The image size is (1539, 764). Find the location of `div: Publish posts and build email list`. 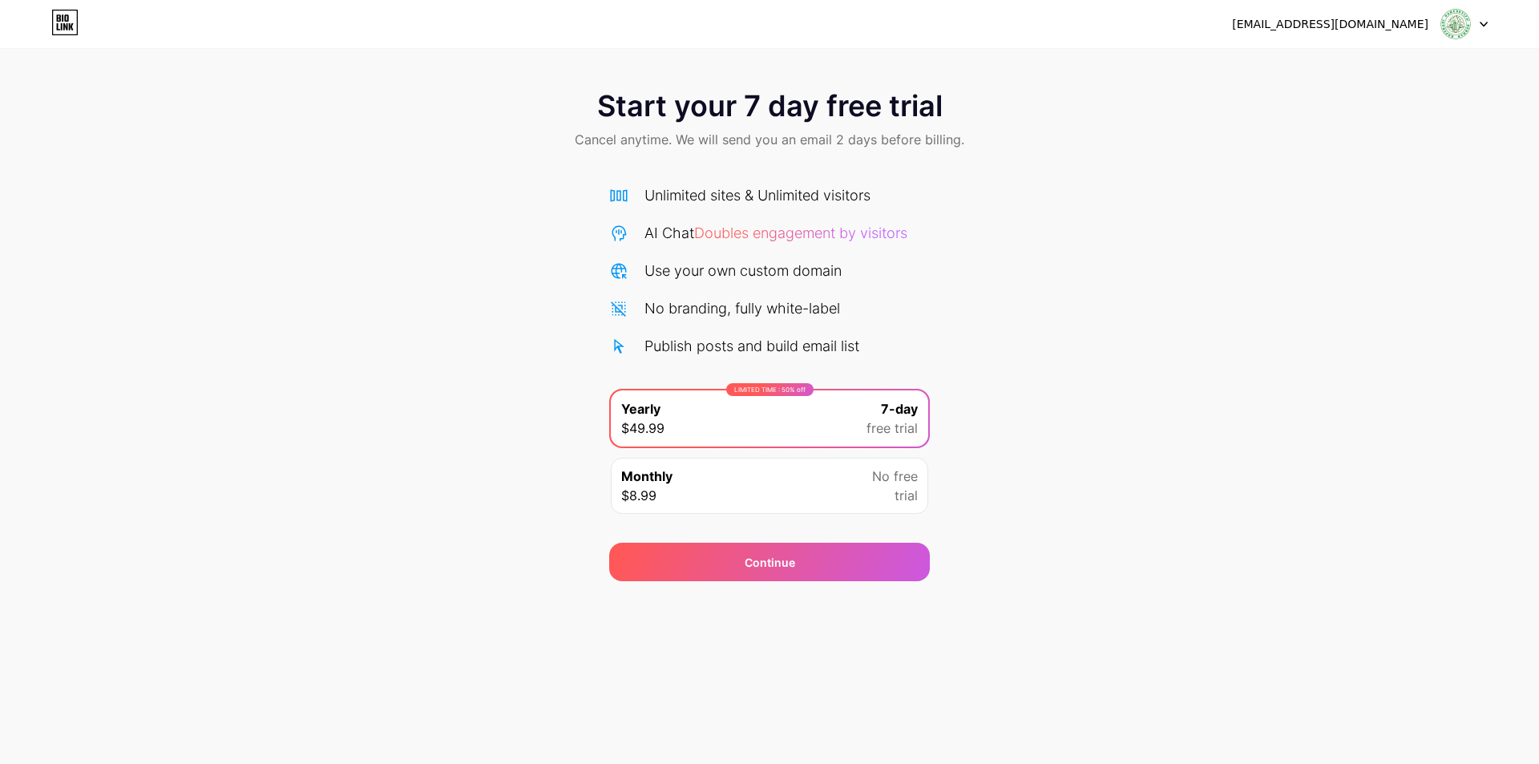

div: Publish posts and build email list is located at coordinates (752, 345).